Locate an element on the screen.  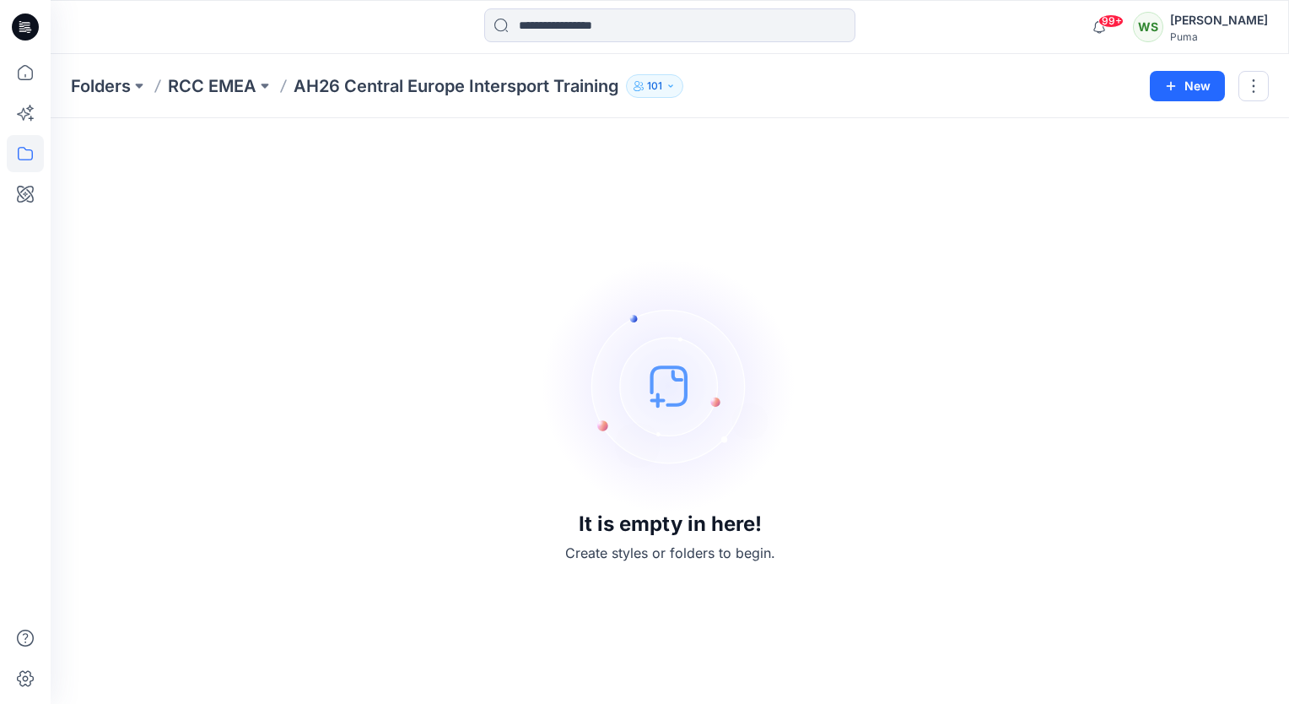
span: 99+ is located at coordinates (1111, 21).